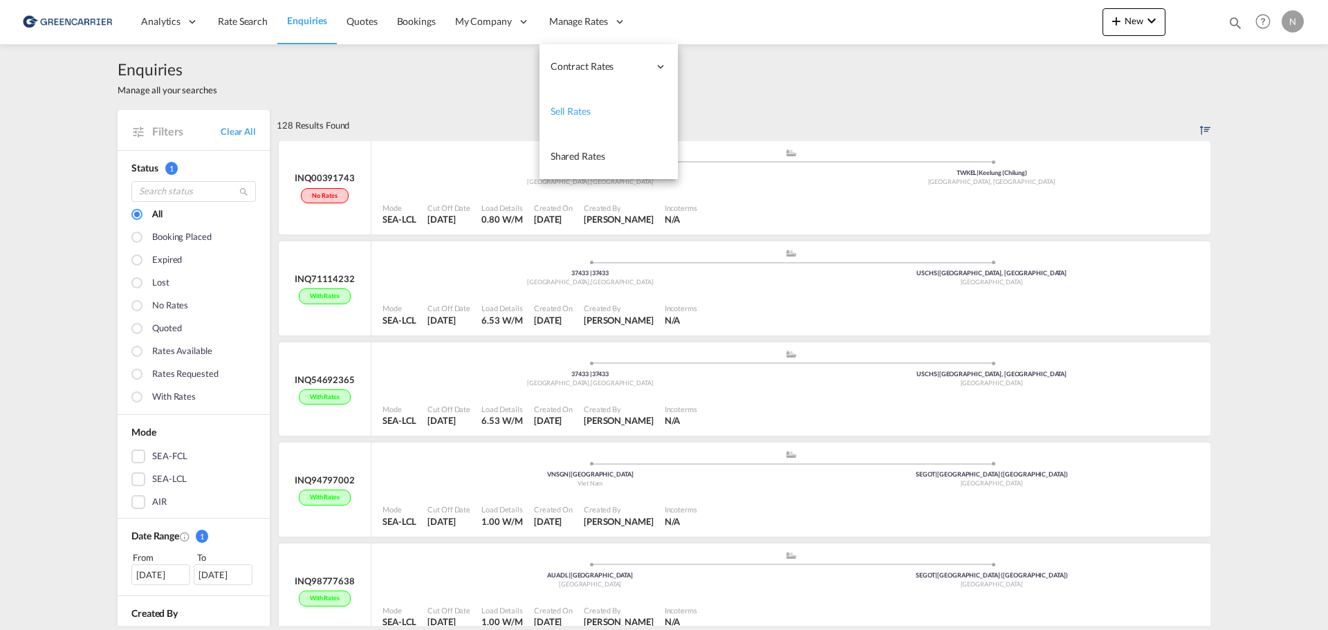 This screenshot has width=1328, height=630. Describe the element at coordinates (992, 172) in the screenshot. I see `span: TWKEL Keelung (Chilung)` at that location.